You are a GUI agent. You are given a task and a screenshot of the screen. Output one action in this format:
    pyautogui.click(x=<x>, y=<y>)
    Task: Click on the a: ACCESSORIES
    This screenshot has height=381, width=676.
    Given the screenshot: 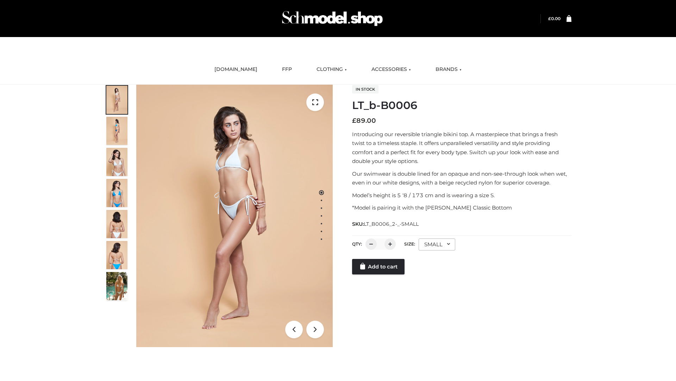 What is the action you would take?
    pyautogui.click(x=391, y=69)
    